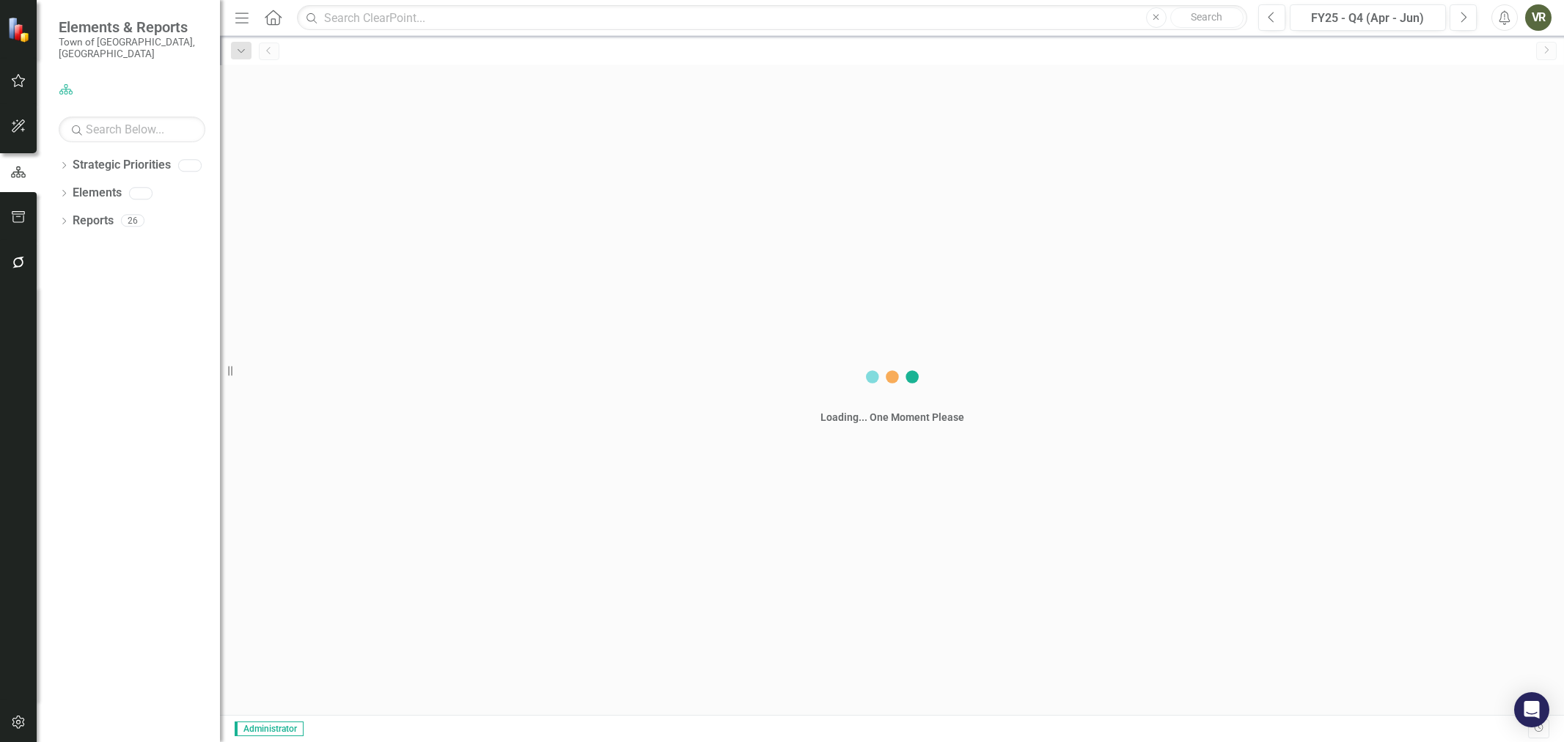 Image resolution: width=1564 pixels, height=742 pixels. What do you see at coordinates (1207, 18) in the screenshot?
I see `button: Search` at bounding box center [1207, 18].